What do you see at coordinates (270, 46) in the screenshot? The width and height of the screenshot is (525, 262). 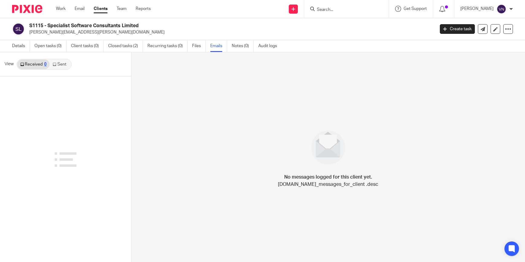 I see `a: Audit logs` at bounding box center [270, 46].